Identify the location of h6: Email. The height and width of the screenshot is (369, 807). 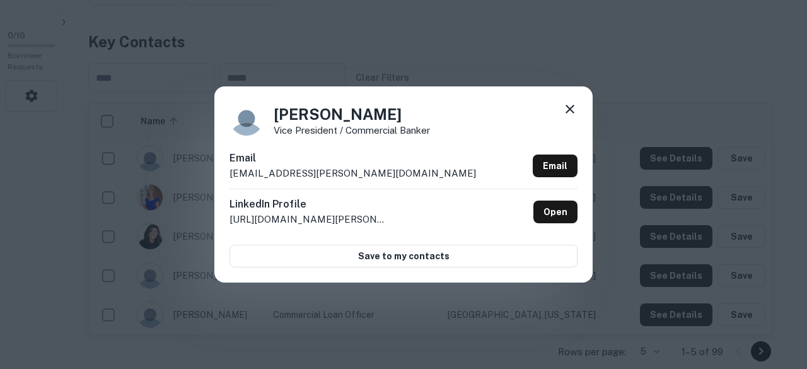
(353, 158).